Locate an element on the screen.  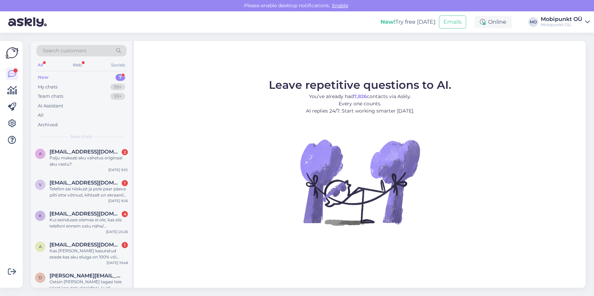
a: Mobipunkt OÜMobipunkt OÜ is located at coordinates (565, 22).